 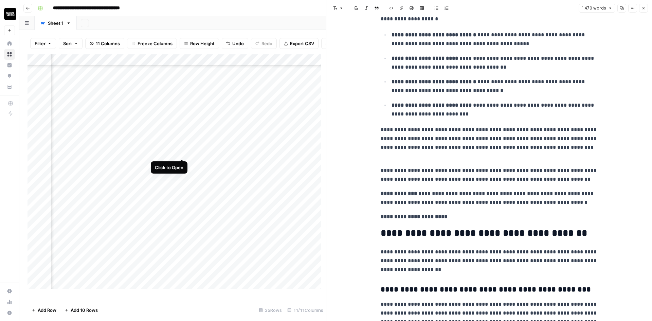 I want to click on button: Workspace: Contact Studios, so click(x=10, y=14).